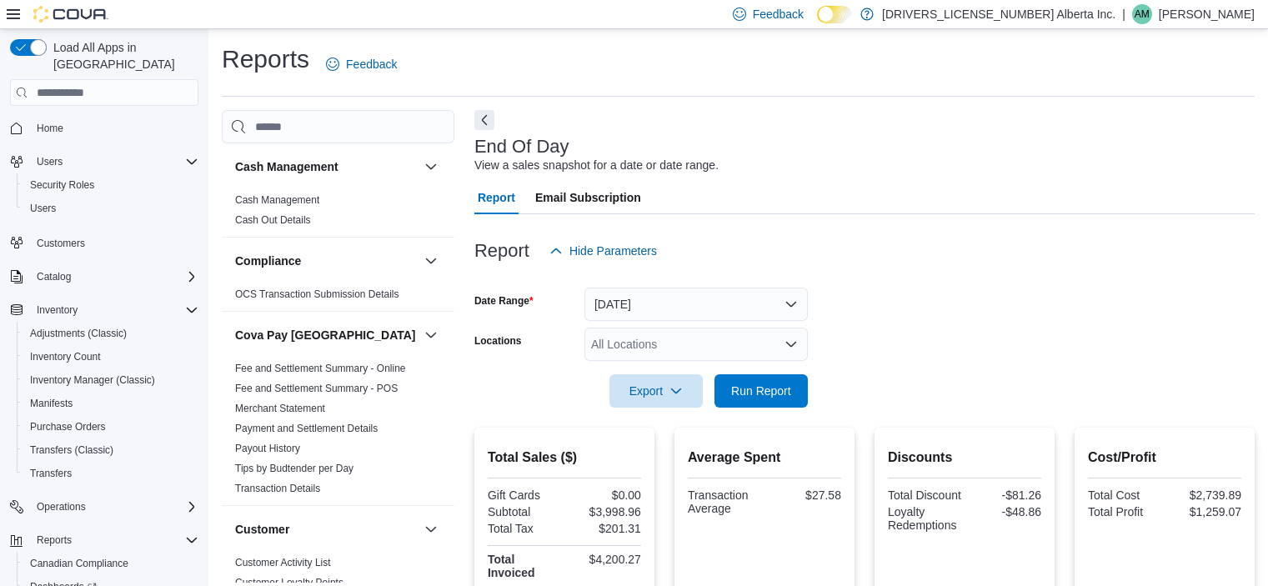 The width and height of the screenshot is (1268, 586). Describe the element at coordinates (111, 185) in the screenshot. I see `button: Security Roles` at that location.